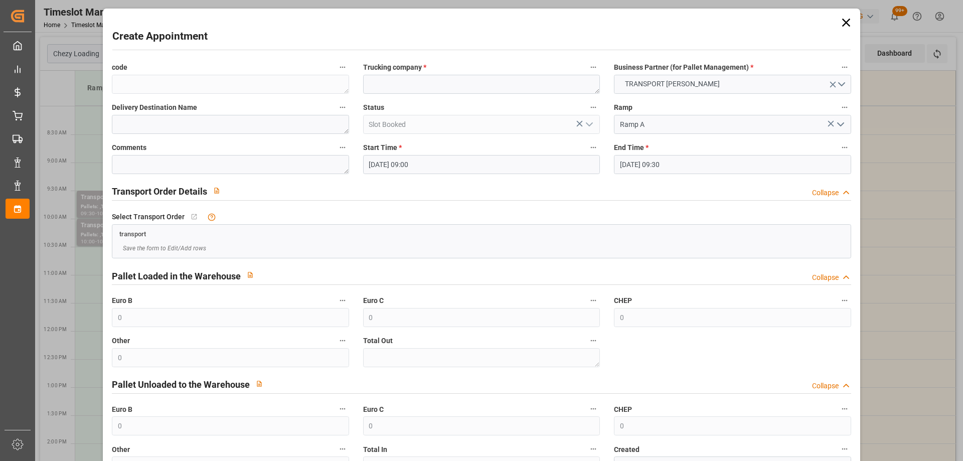 This screenshot has width=963, height=461. What do you see at coordinates (164, 248) in the screenshot?
I see `span: Save the form to Edit/Add rows` at bounding box center [164, 248].